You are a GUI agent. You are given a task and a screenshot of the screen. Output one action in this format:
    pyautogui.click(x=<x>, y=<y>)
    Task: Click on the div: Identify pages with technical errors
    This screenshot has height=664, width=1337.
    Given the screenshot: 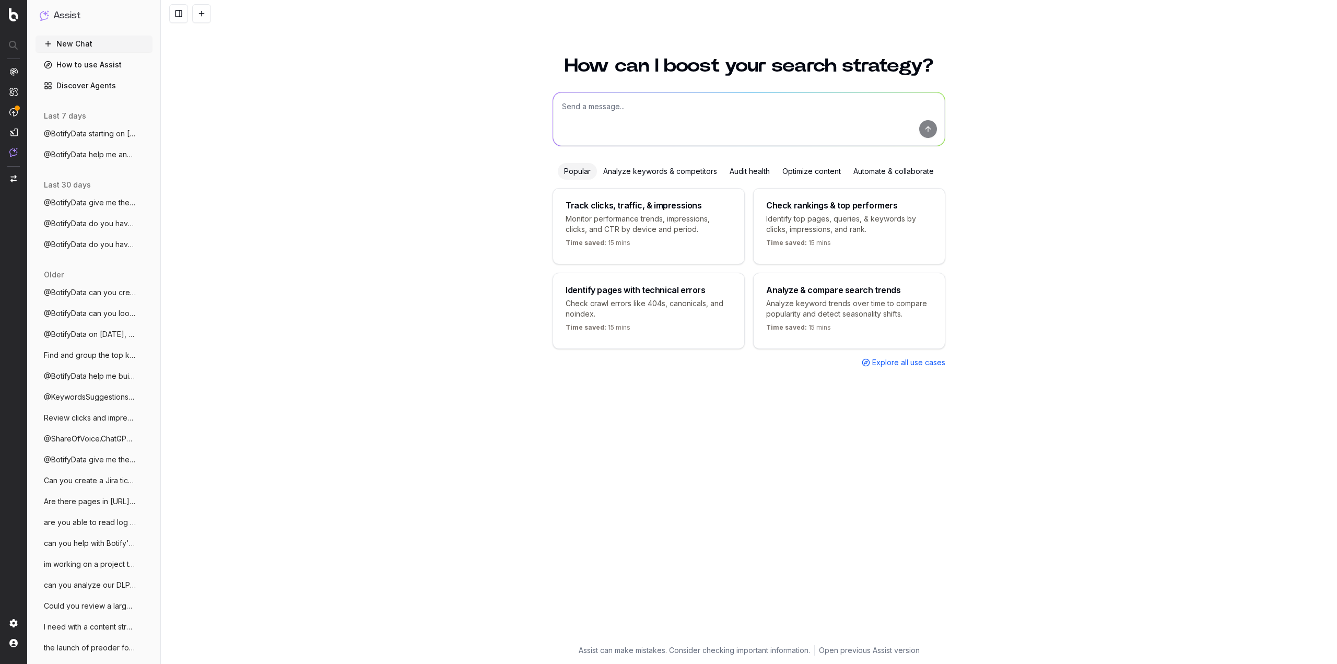 What is the action you would take?
    pyautogui.click(x=636, y=290)
    